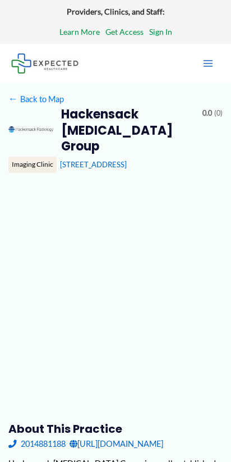 This screenshot has width=231, height=462. I want to click on h3: About this practice, so click(116, 429).